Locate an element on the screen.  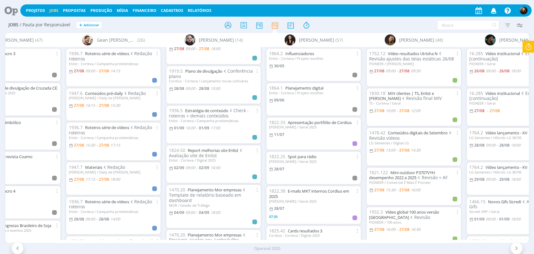
span: 07:30 is located at coordinates (273, 216).